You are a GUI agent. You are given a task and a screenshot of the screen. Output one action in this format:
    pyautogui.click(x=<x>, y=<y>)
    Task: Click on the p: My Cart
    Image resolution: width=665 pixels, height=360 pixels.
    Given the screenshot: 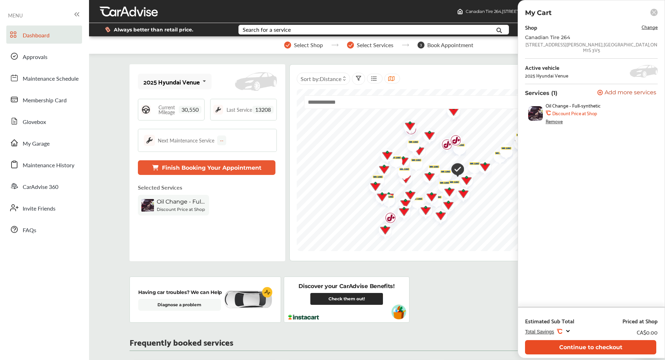 What is the action you would take?
    pyautogui.click(x=538, y=13)
    